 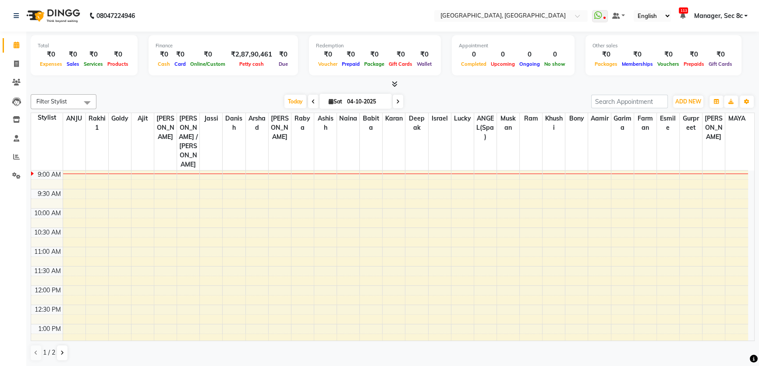 What do you see at coordinates (48, 309) in the screenshot?
I see `div: 12:30 PM` at bounding box center [48, 309].